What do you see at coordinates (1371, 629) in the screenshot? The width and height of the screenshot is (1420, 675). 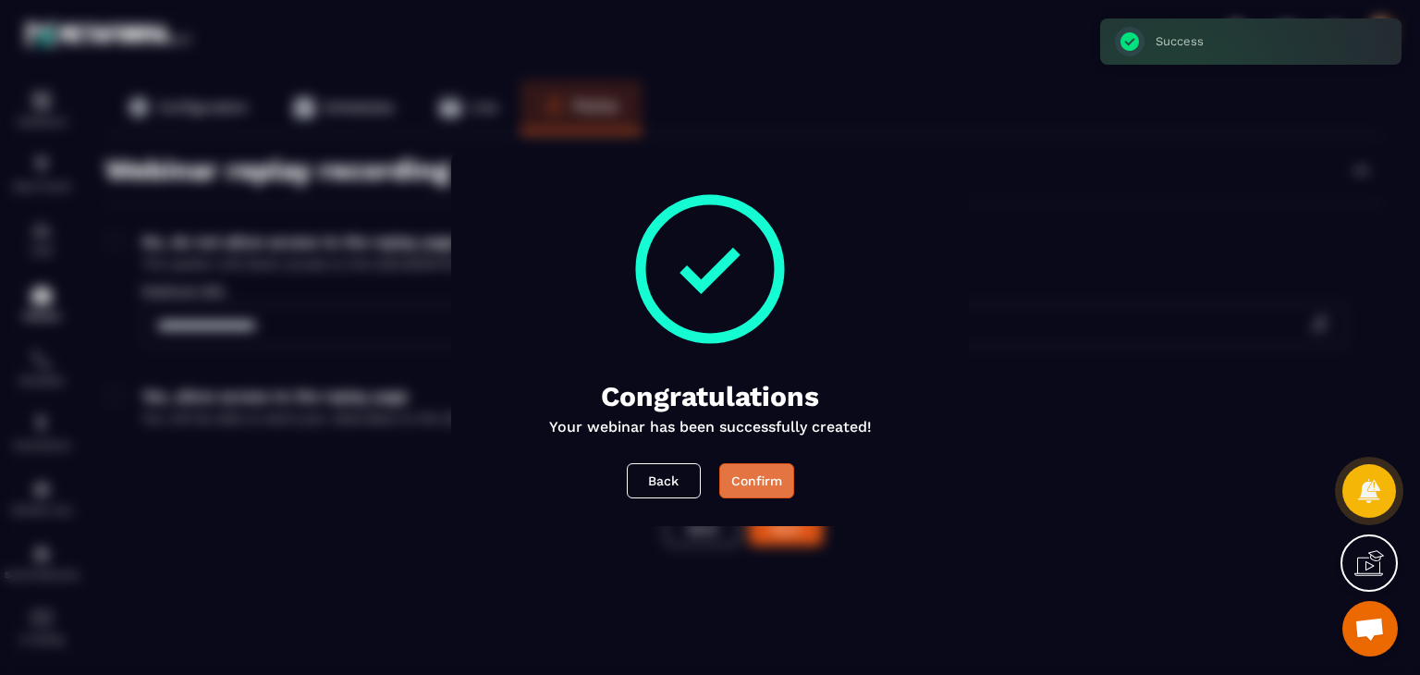 I see `a: Mở cuộc trò chuyện` at bounding box center [1371, 629].